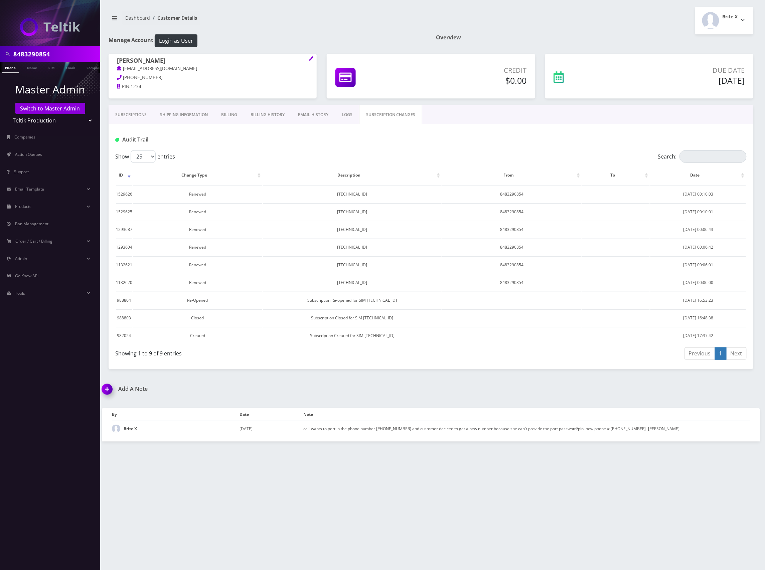  Describe the element at coordinates (117, 140) in the screenshot. I see `img: Audit Trail` at that location.